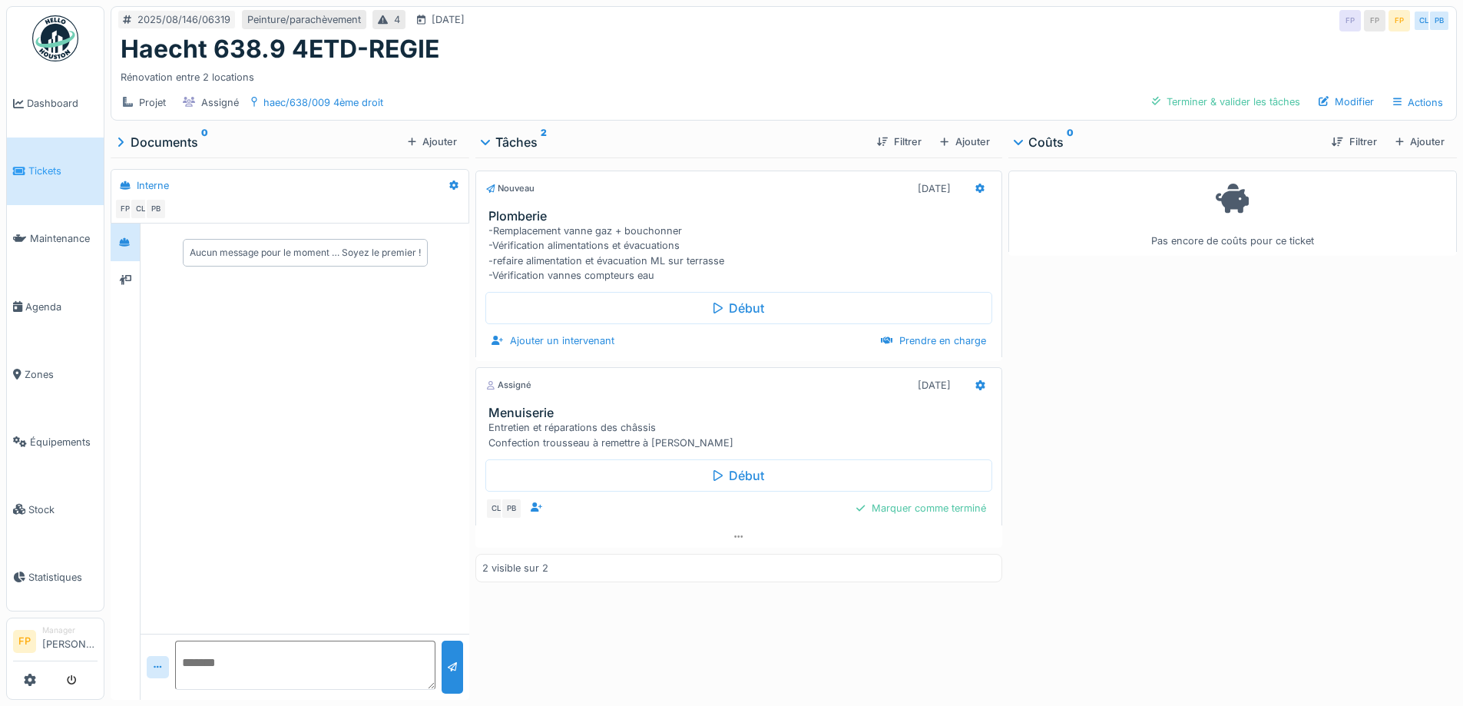 The width and height of the screenshot is (1463, 706). I want to click on h3: Plomberie, so click(741, 216).